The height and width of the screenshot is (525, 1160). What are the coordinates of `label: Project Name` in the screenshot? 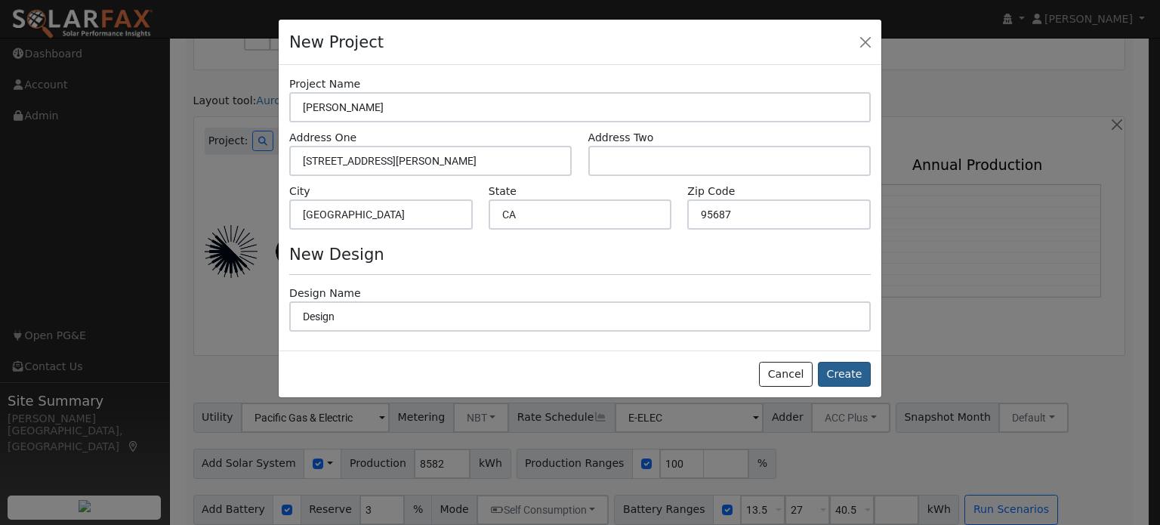 It's located at (325, 84).